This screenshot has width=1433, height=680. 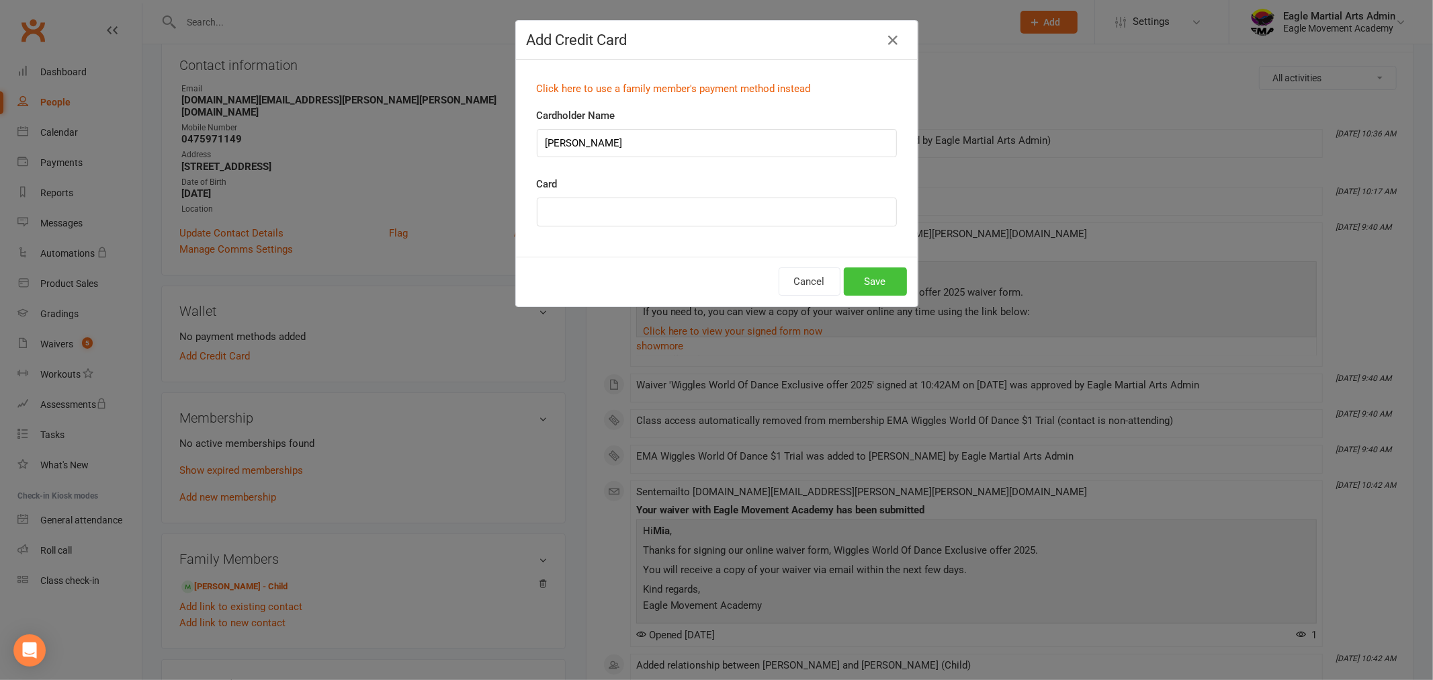 I want to click on a: Click here to use a family member's payment method instead, so click(x=674, y=89).